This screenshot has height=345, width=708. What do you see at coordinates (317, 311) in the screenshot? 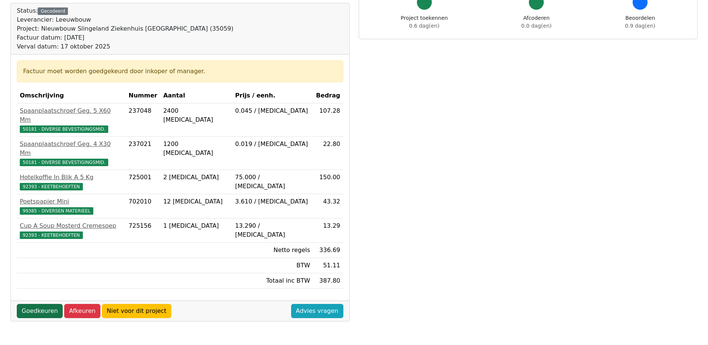
I see `a: Advies vragen` at bounding box center [317, 311].